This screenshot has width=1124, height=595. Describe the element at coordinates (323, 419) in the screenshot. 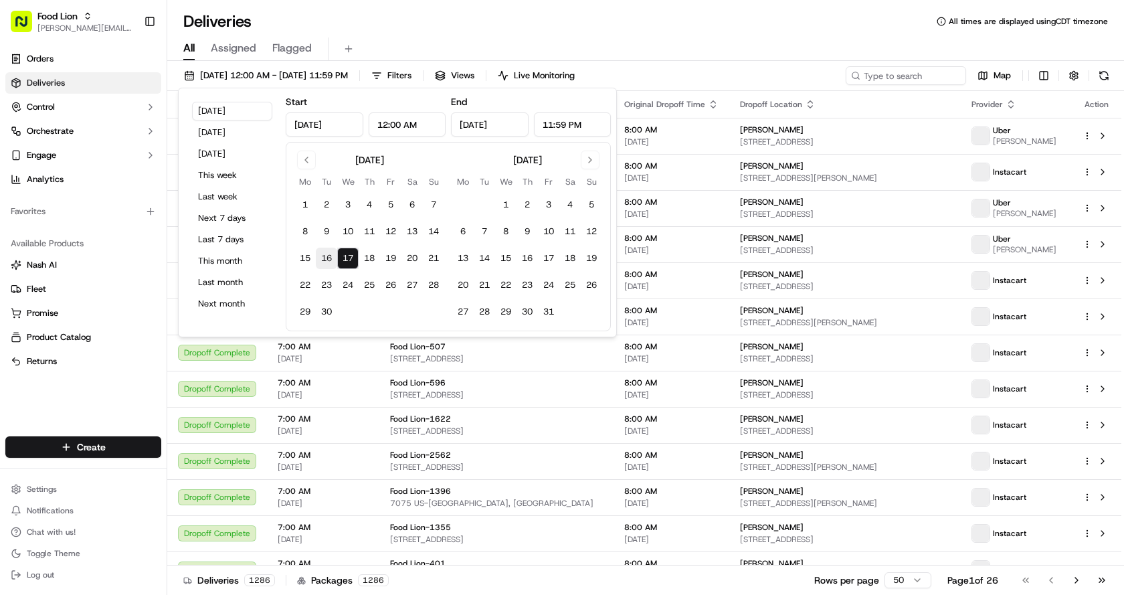

I see `span: 7:00 AM` at that location.